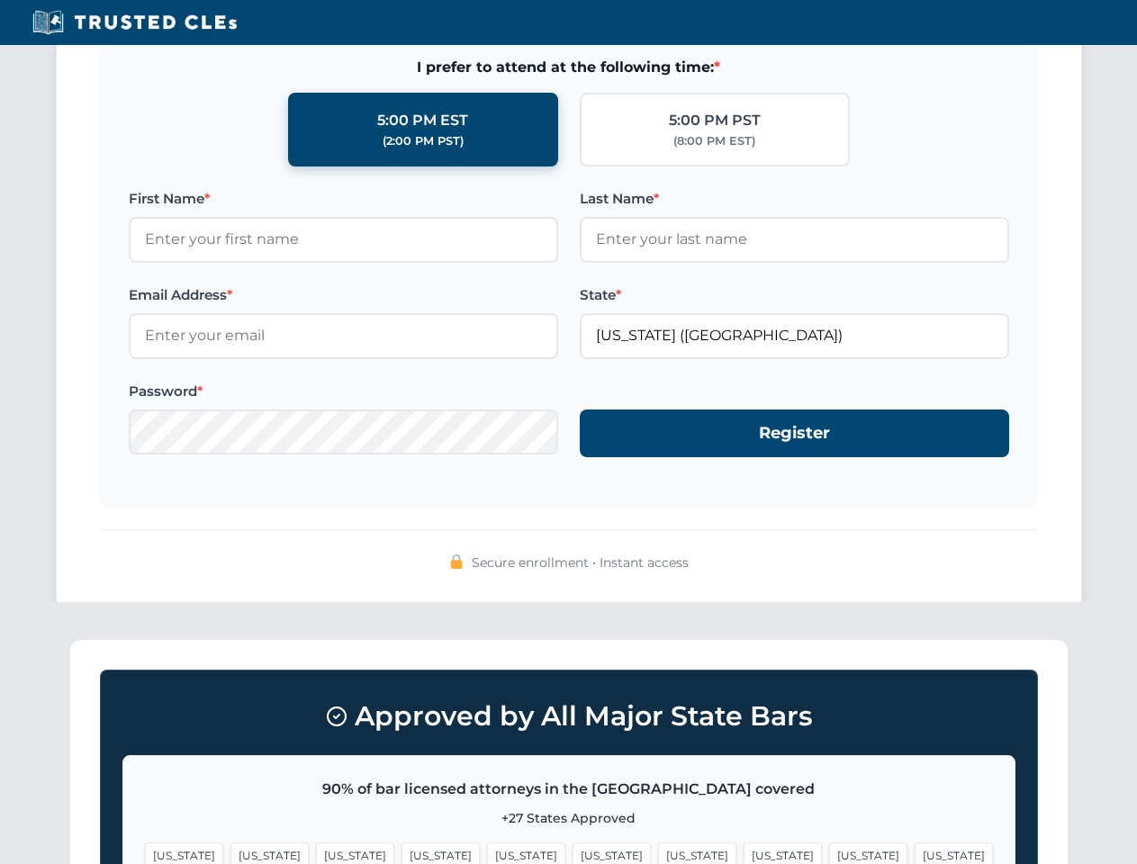  What do you see at coordinates (794, 295) in the screenshot?
I see `label: State` at bounding box center [794, 295].